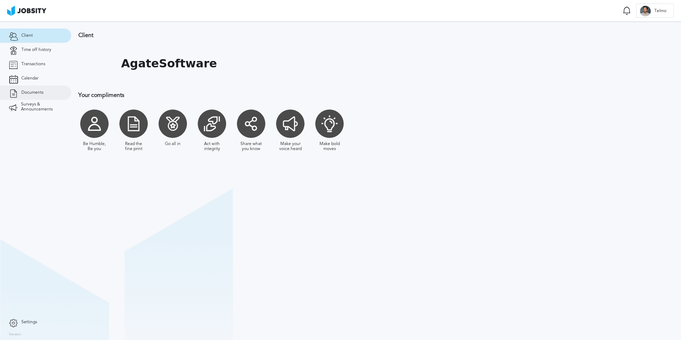  Describe the element at coordinates (94, 146) in the screenshot. I see `div: Be Humble, Be you` at that location.